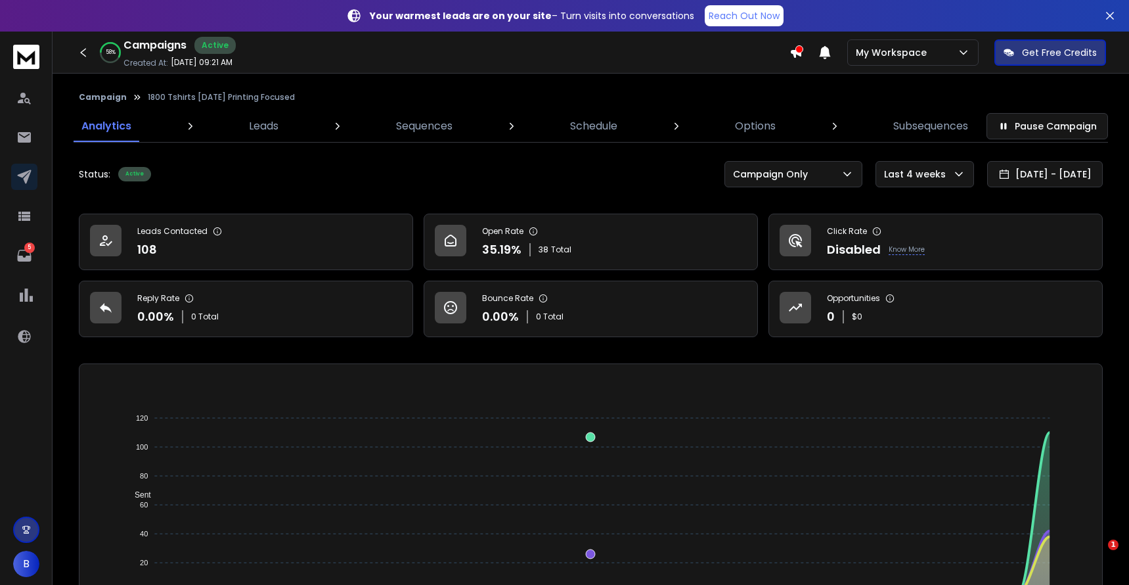 The width and height of the screenshot is (1129, 585). Describe the element at coordinates (508, 298) in the screenshot. I see `p: Bounce Rate` at that location.